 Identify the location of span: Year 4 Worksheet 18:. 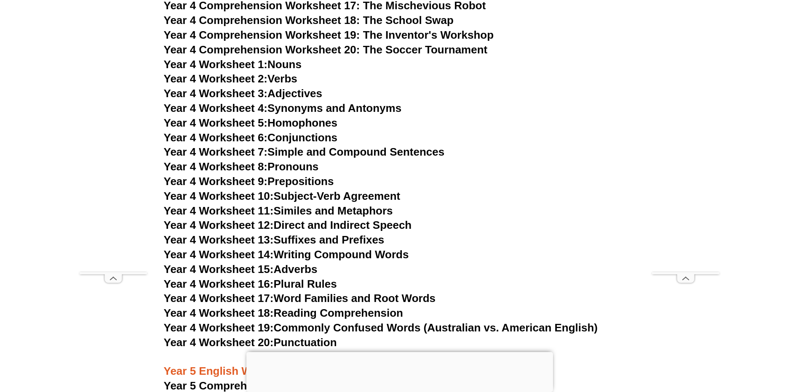
(219, 313).